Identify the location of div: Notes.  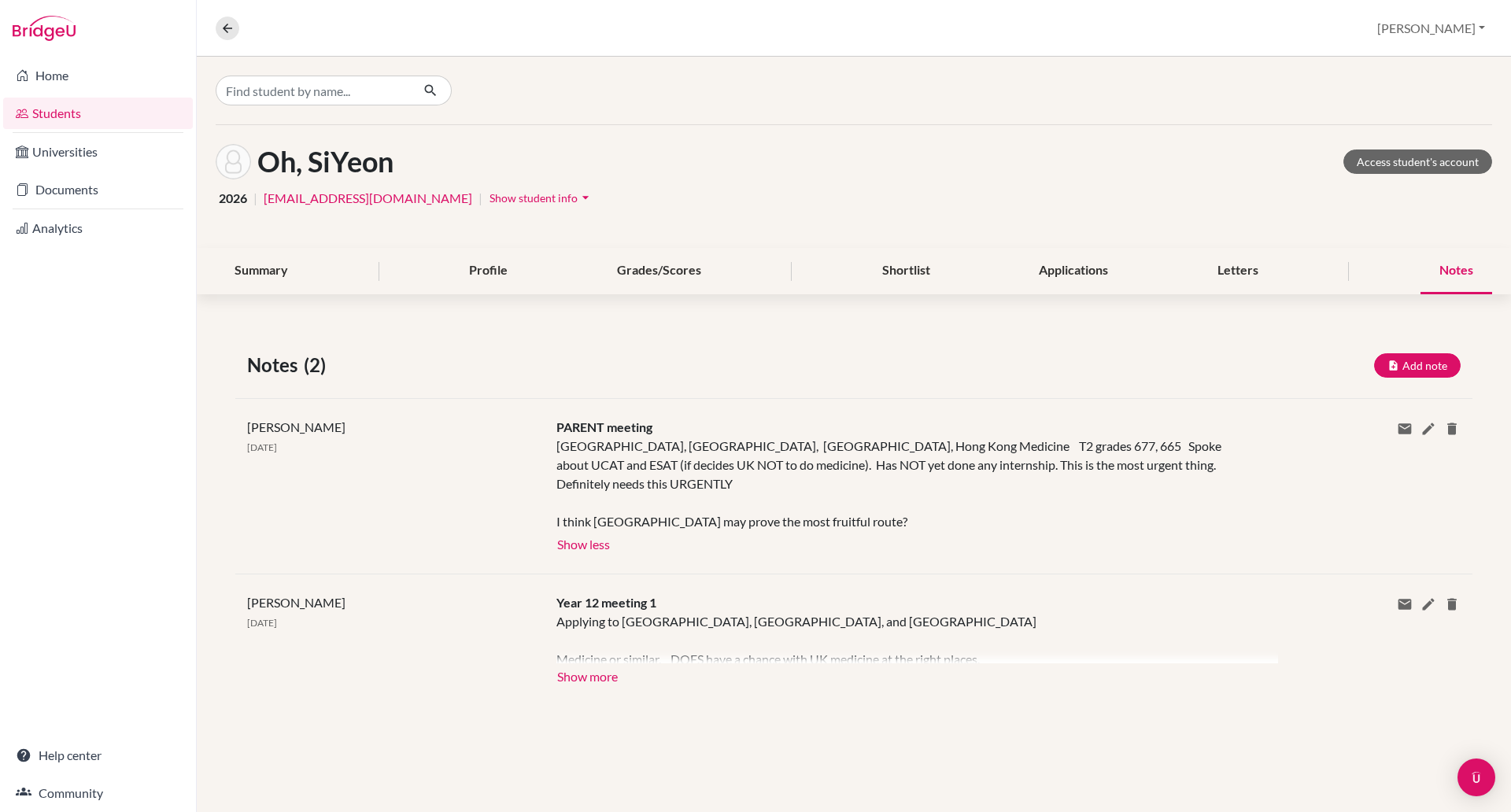
(1456, 271).